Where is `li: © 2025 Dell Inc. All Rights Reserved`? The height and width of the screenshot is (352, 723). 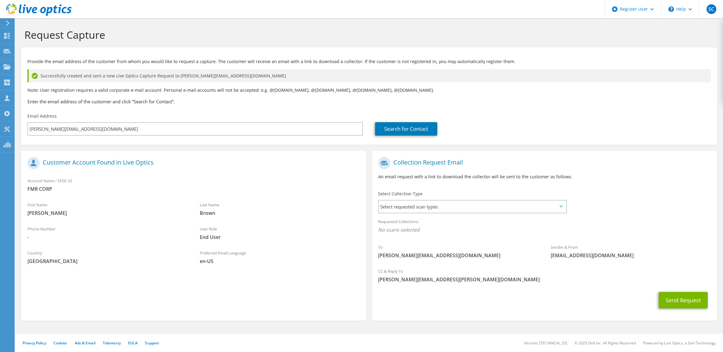
li: © 2025 Dell Inc. All Rights Reserved is located at coordinates (605, 343).